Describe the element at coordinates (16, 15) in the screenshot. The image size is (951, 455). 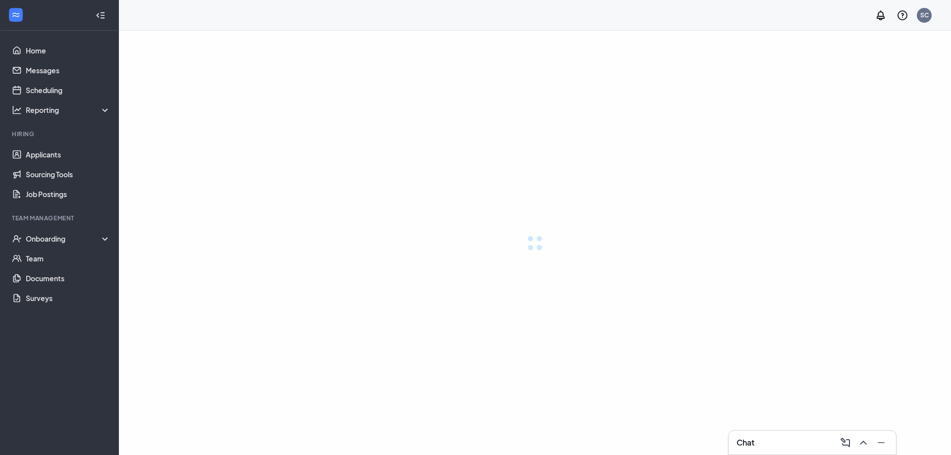
I see `svg: WorkstreamLogo` at that location.